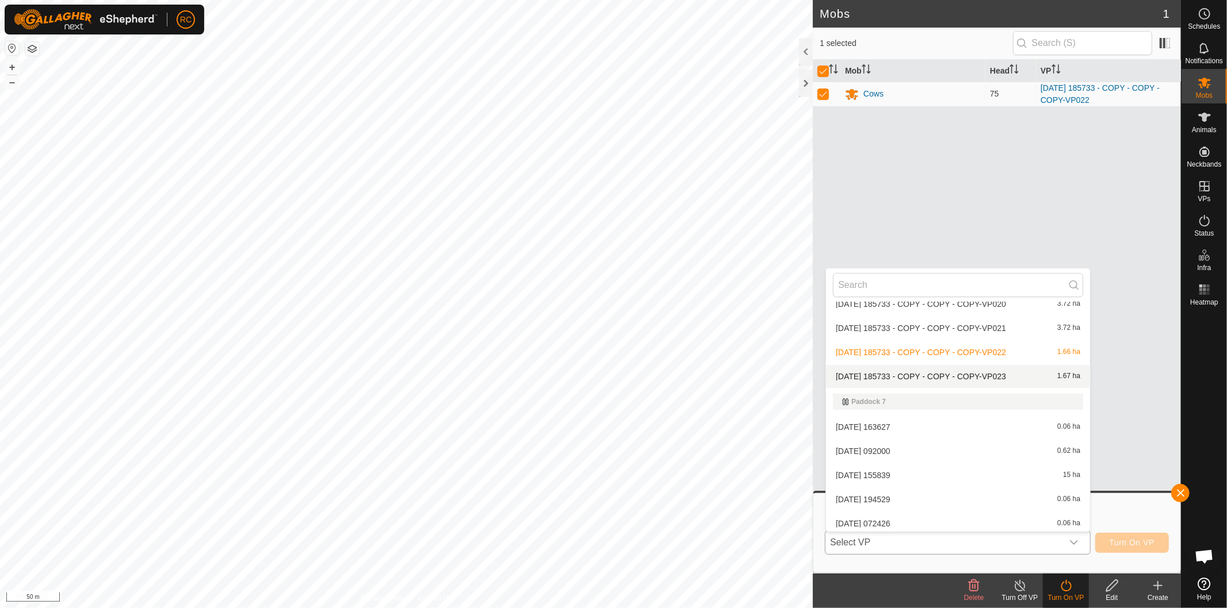  I want to click on span: 1 selected, so click(916, 43).